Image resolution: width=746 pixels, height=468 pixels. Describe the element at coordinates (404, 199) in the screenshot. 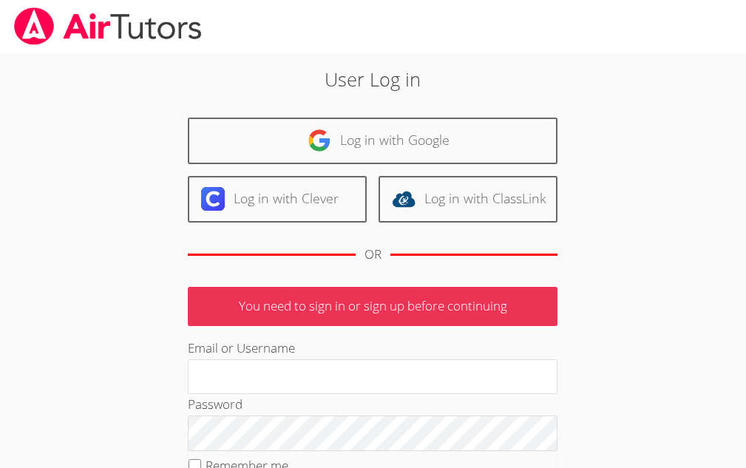

I see `img: classlink-logo-d6bb404cc1216ec64c9a2012d9dc4662098be43eaf13dc465df04b49fa7ab582.svg` at that location.